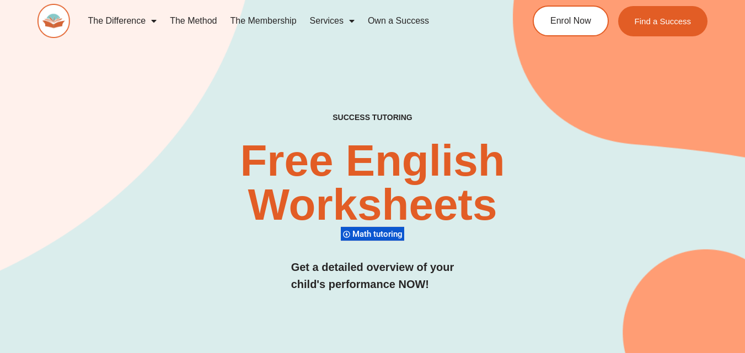 Image resolution: width=745 pixels, height=353 pixels. I want to click on span: Find a Success, so click(663, 21).